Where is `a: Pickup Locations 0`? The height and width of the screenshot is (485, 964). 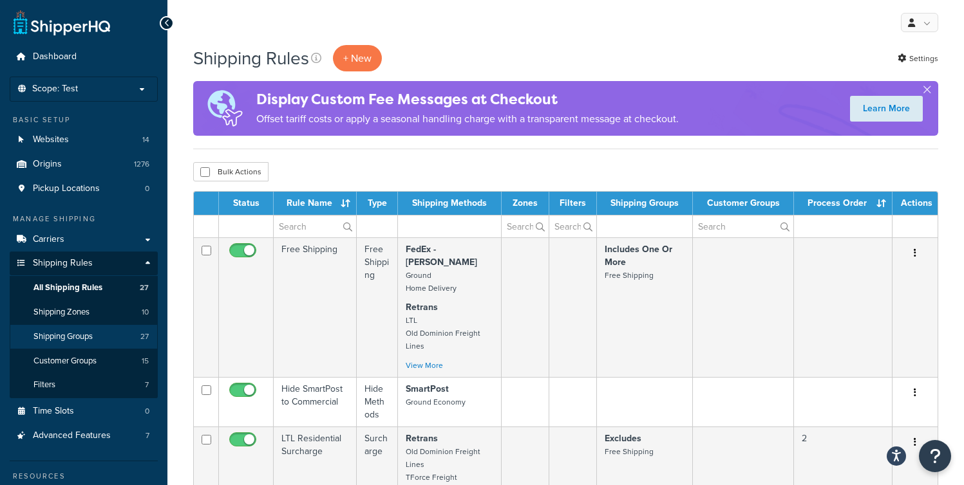
a: Pickup Locations 0 is located at coordinates (84, 189).